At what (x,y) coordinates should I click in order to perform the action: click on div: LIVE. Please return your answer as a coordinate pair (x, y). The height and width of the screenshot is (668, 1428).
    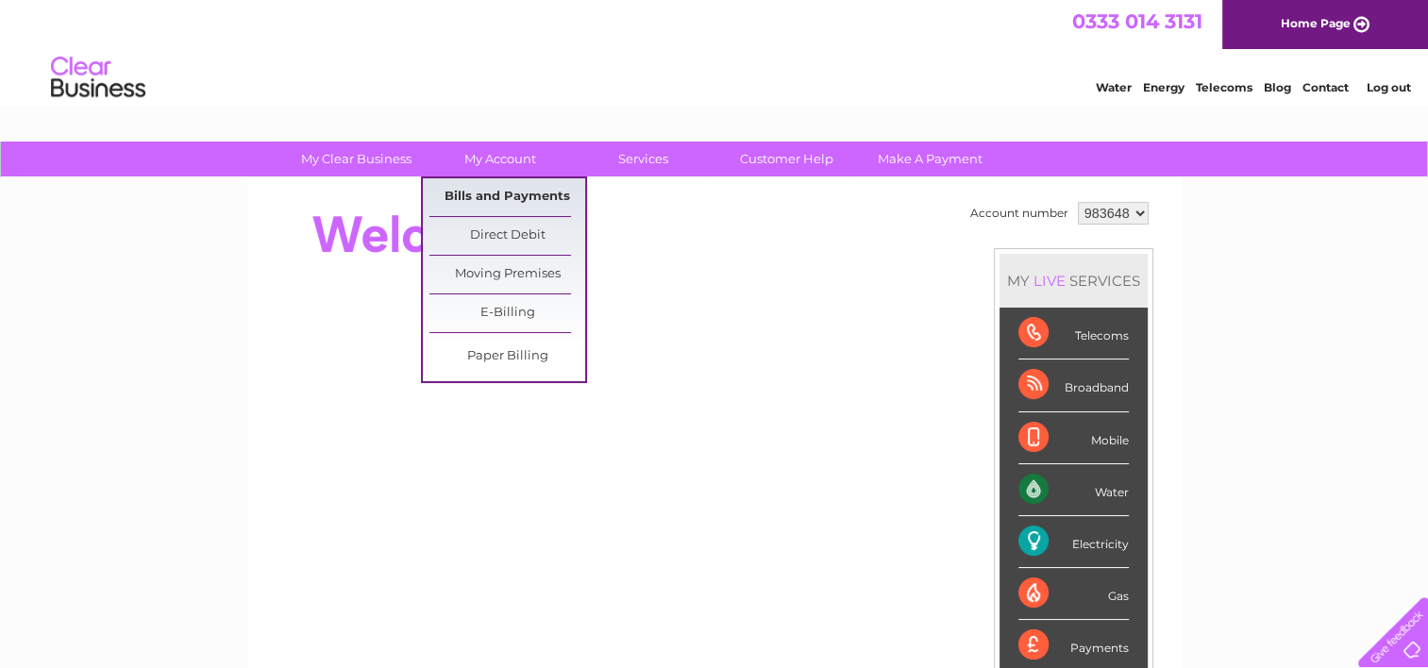
    Looking at the image, I should click on (1049, 280).